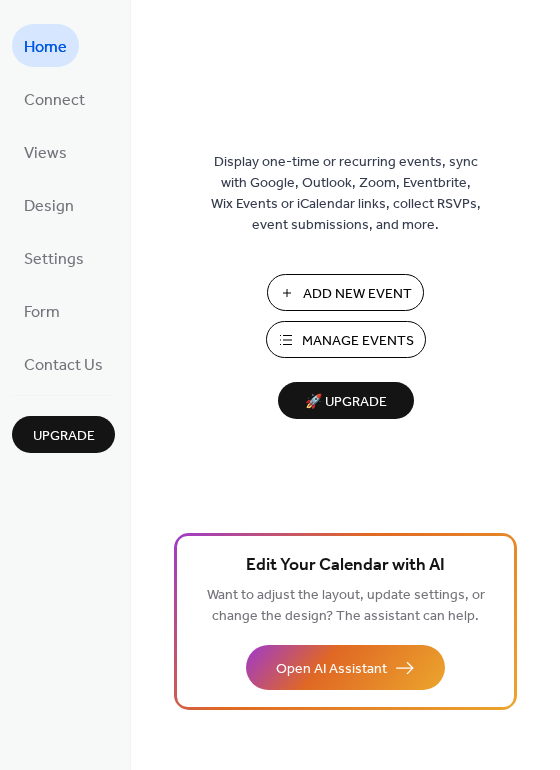 This screenshot has height=770, width=560. What do you see at coordinates (345, 667) in the screenshot?
I see `button: Open AI Assistant` at bounding box center [345, 667].